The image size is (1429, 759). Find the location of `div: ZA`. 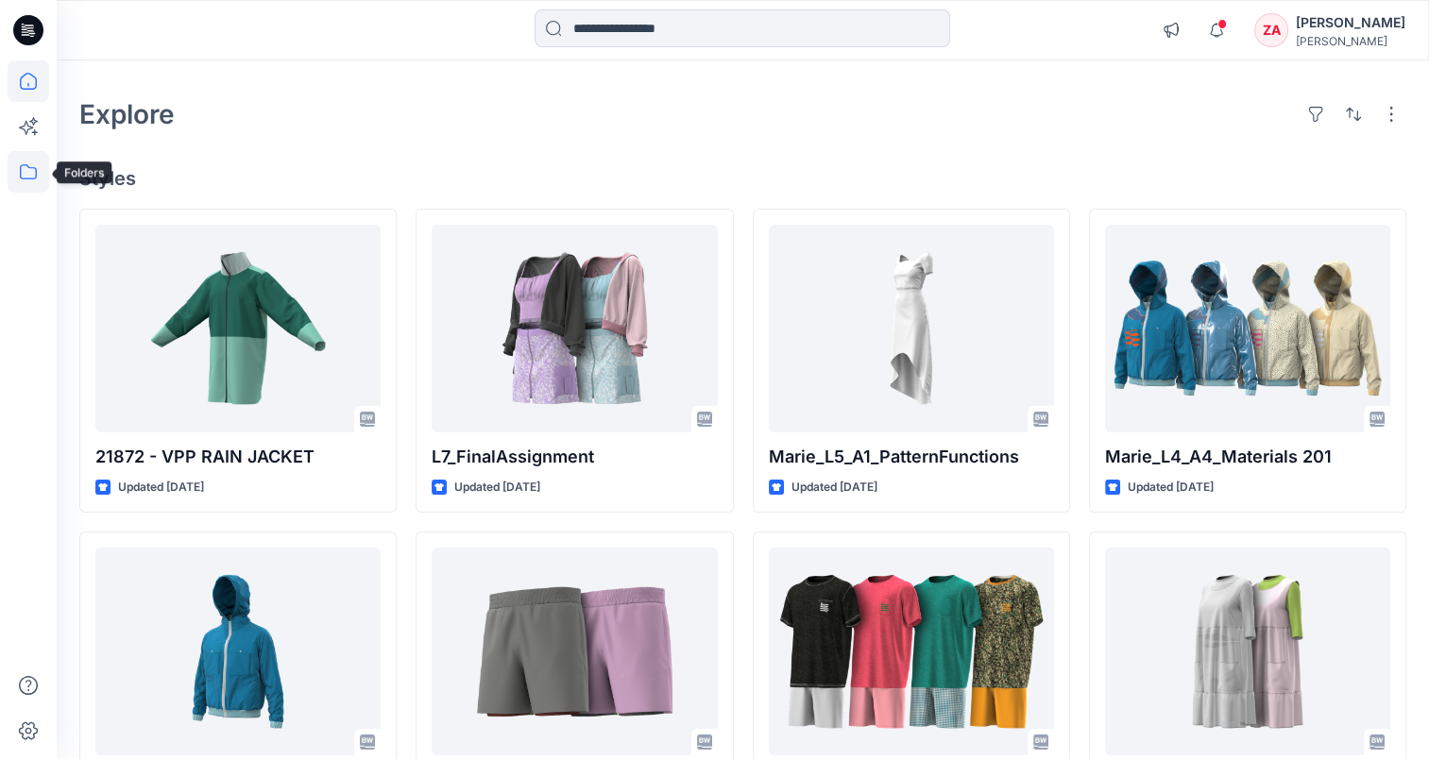

div: ZA is located at coordinates (1271, 30).